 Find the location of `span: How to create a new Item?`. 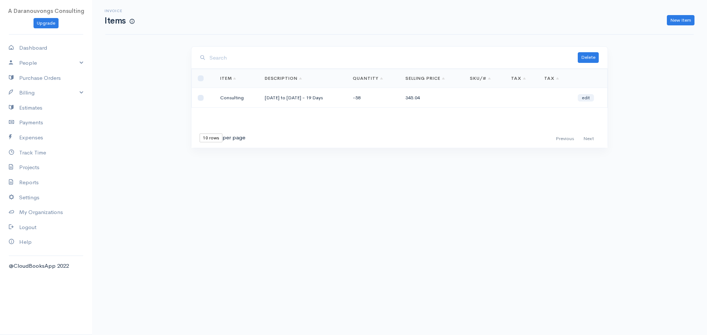

span: How to create a new Item? is located at coordinates (132, 21).